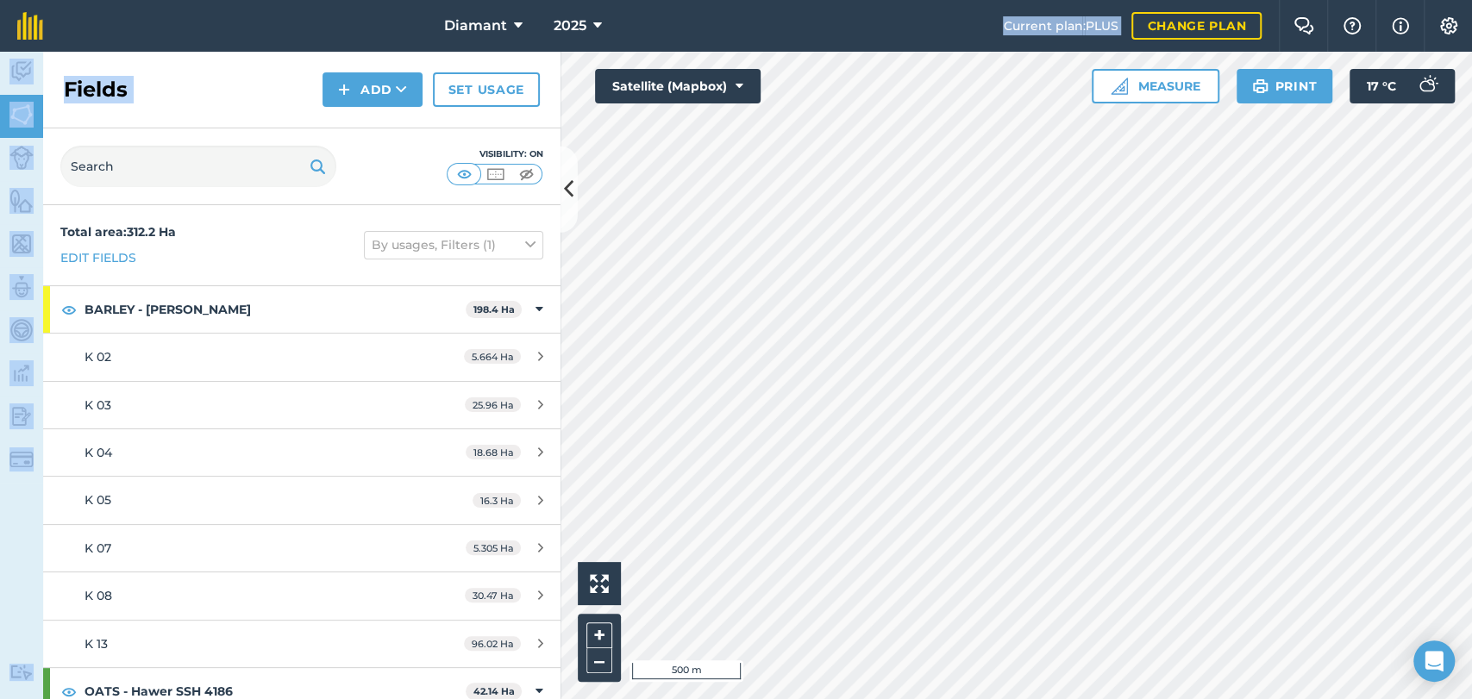 Image resolution: width=1472 pixels, height=699 pixels. Describe the element at coordinates (1285, 86) in the screenshot. I see `button: Print` at that location.